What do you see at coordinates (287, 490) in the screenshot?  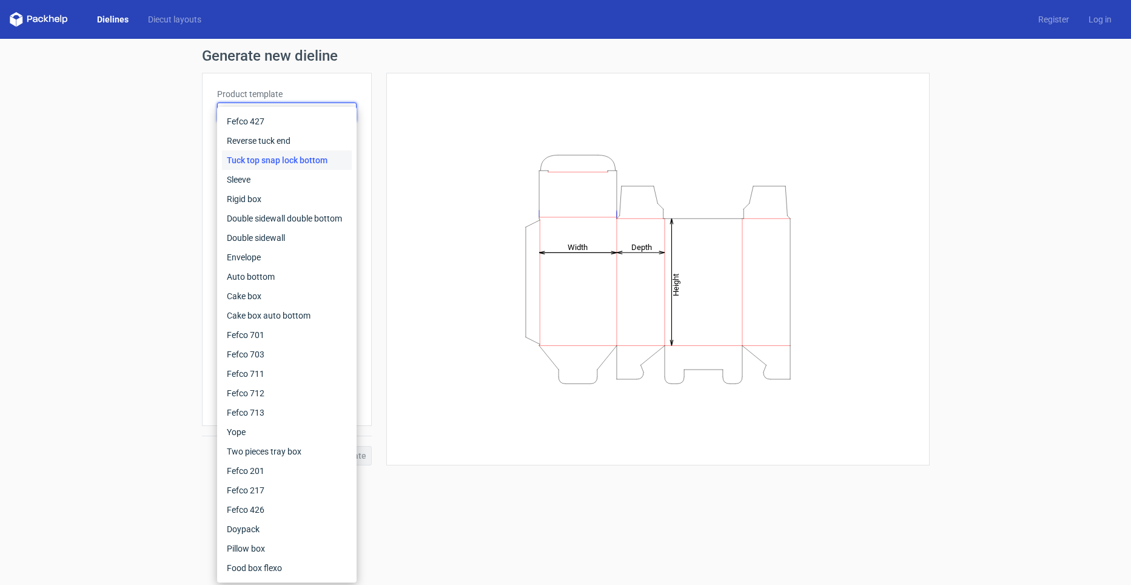 I see `div: Fefco 217` at bounding box center [287, 490].